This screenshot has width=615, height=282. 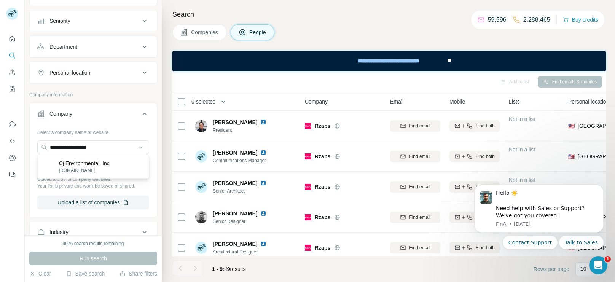 I want to click on img: Cj Environmental, Inc, so click(x=49, y=167).